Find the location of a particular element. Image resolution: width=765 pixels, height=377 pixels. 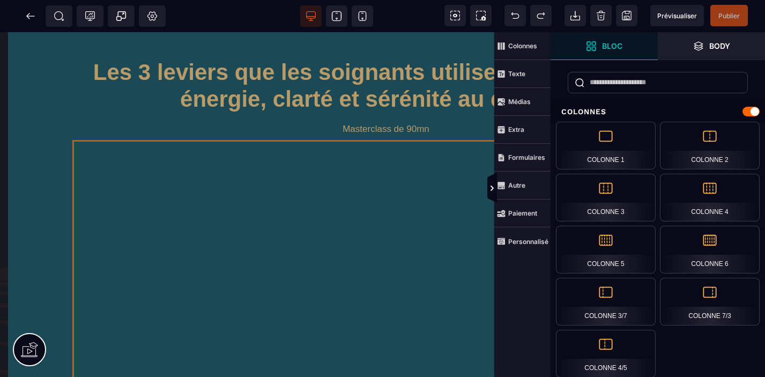

strong: Colonnes is located at coordinates (523, 46).